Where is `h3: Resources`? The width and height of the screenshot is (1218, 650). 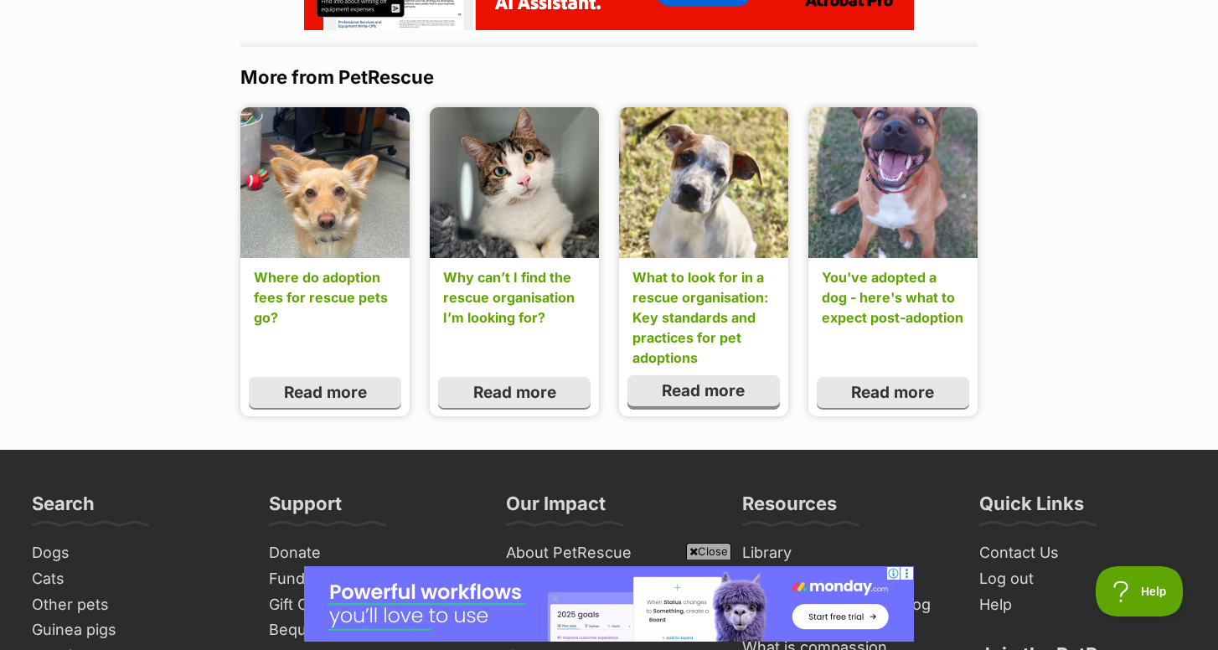
h3: Resources is located at coordinates (789, 508).